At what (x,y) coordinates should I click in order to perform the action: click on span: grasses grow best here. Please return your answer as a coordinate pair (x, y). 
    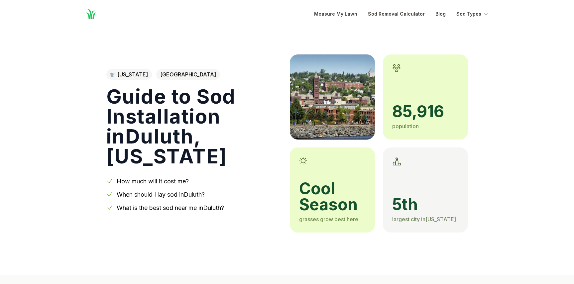
    Looking at the image, I should click on (329, 219).